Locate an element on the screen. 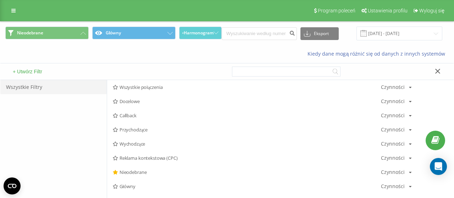 The image size is (454, 198). button: Open CMP widget is located at coordinates (12, 186).